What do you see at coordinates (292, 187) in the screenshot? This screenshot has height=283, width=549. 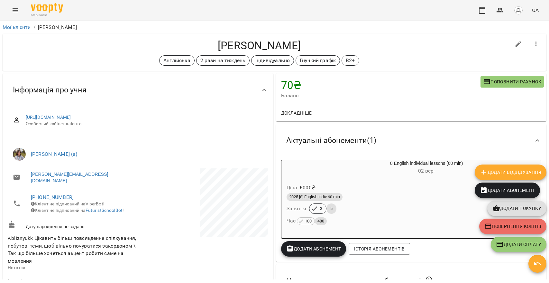 I see `h6: Ціна` at bounding box center [292, 187].